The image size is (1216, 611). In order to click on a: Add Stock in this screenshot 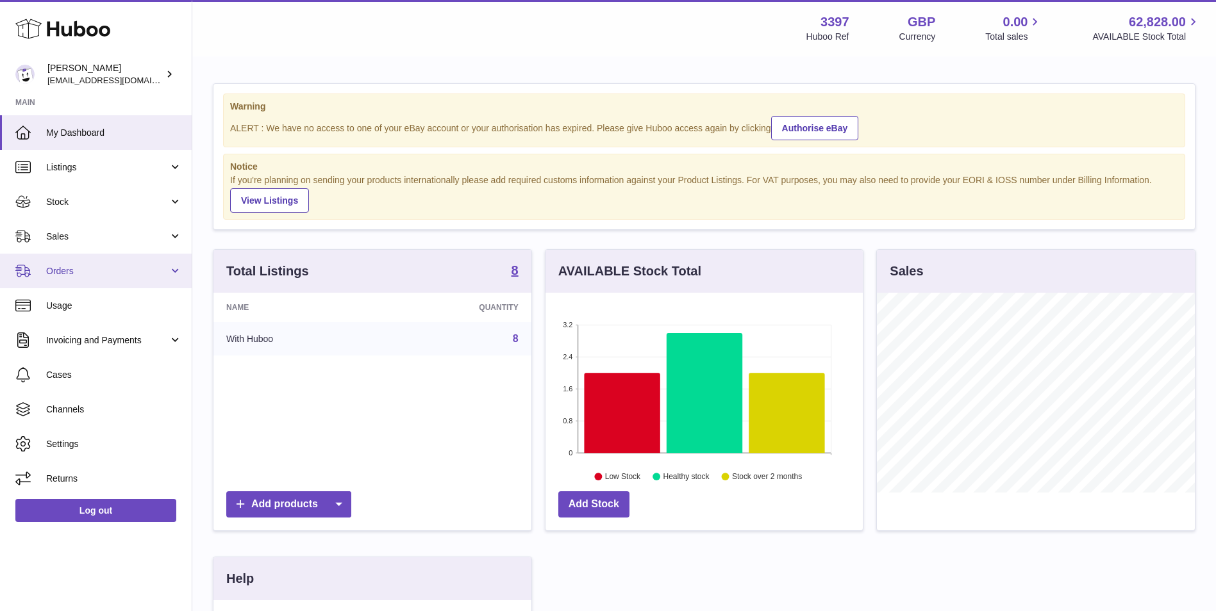, I will do `click(593, 504)`.